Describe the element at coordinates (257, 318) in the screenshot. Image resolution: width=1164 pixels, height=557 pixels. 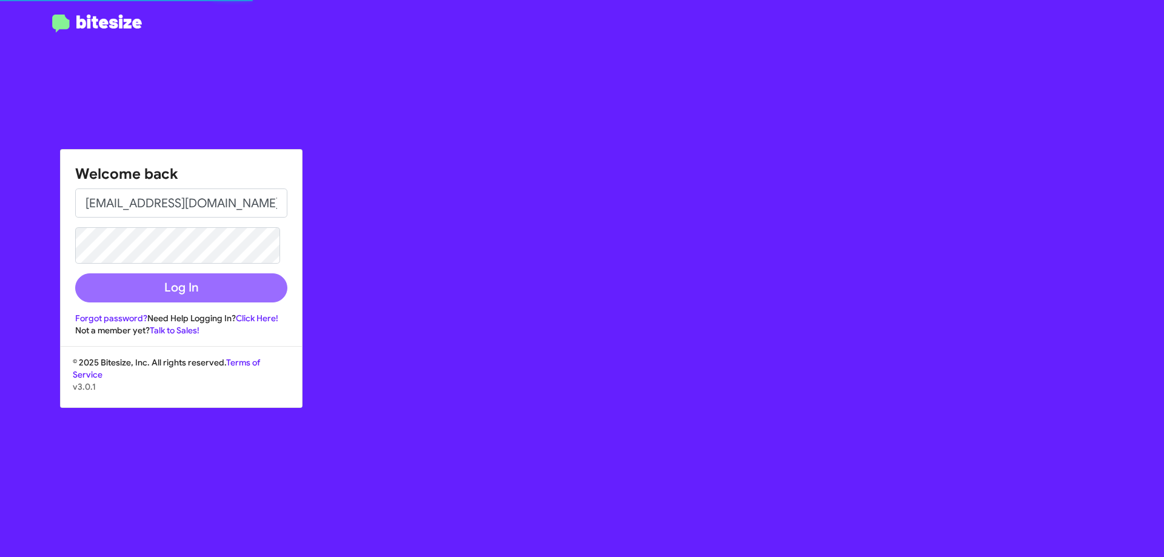
I see `a: Click Here!` at that location.